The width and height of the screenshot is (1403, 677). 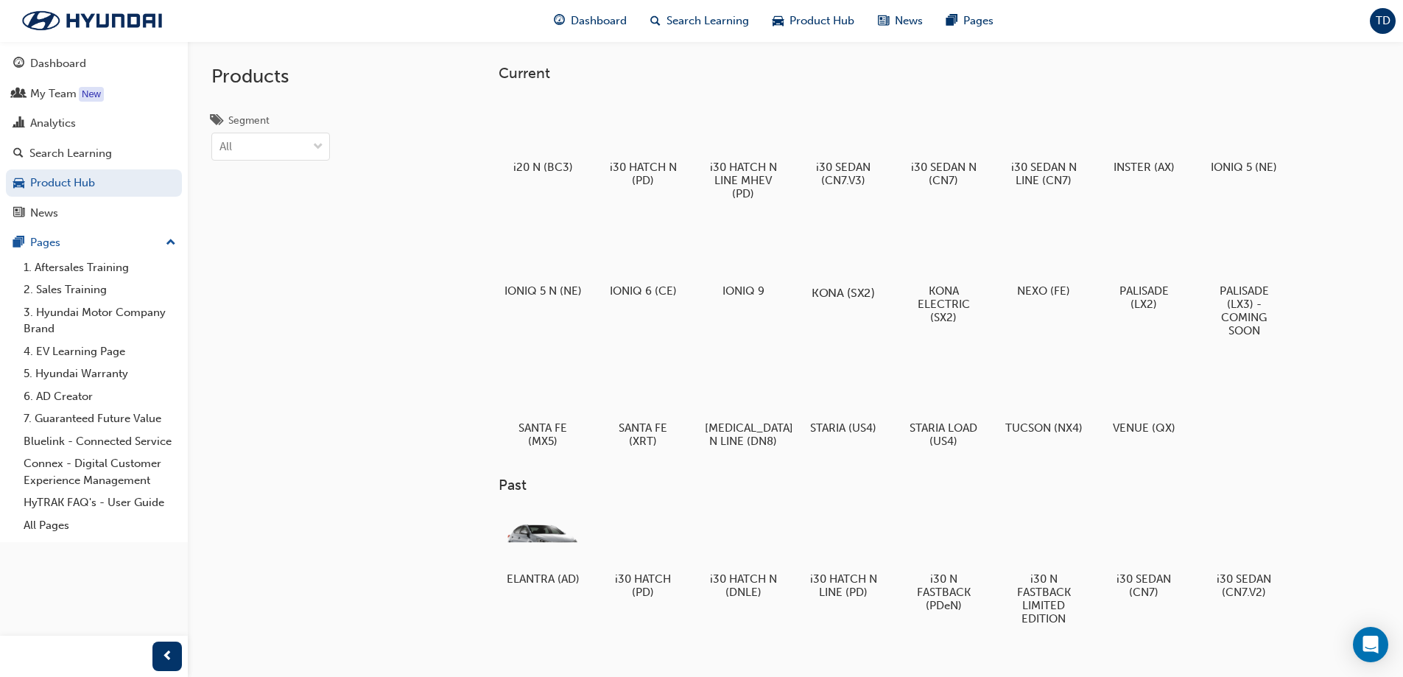 What do you see at coordinates (1144, 428) in the screenshot?
I see `h5: VENUE (QX)` at bounding box center [1144, 428].